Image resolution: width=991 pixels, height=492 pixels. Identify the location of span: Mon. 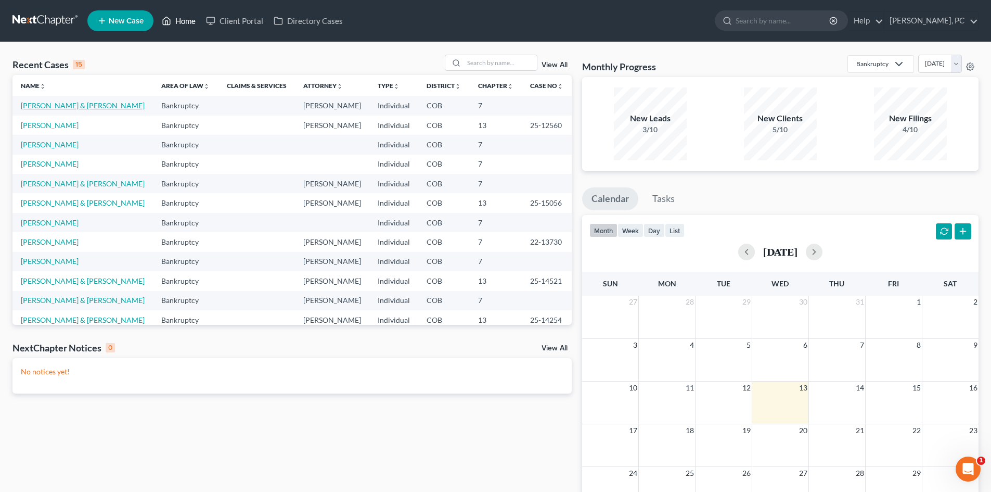
(667, 283).